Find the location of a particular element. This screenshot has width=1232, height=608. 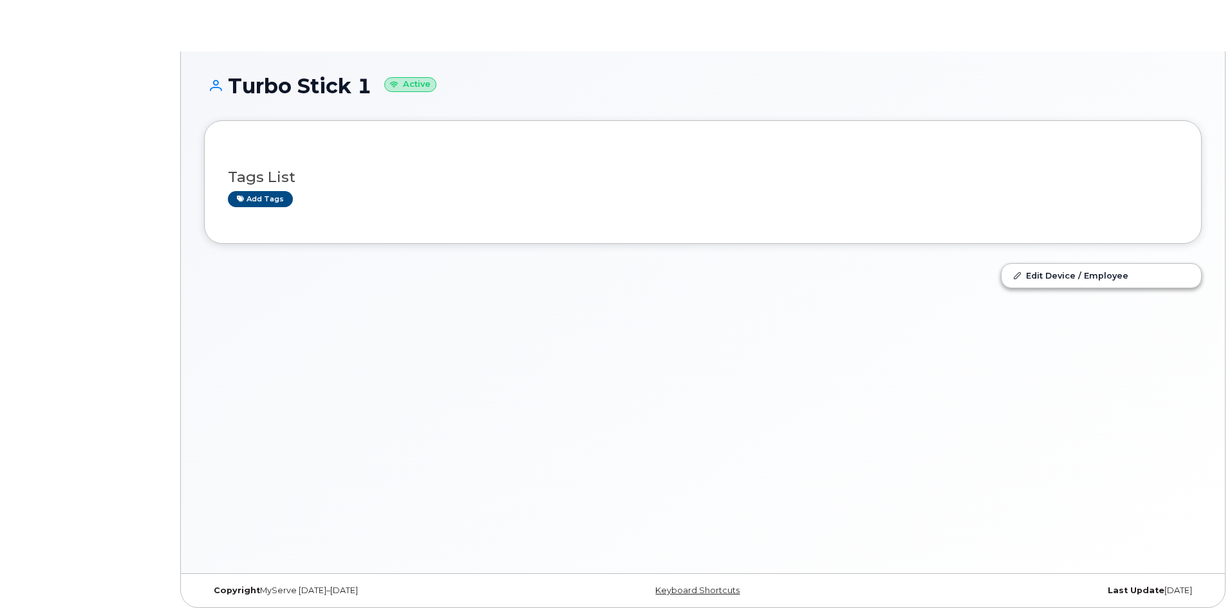

h1: Turbo Stick 1 is located at coordinates (703, 86).